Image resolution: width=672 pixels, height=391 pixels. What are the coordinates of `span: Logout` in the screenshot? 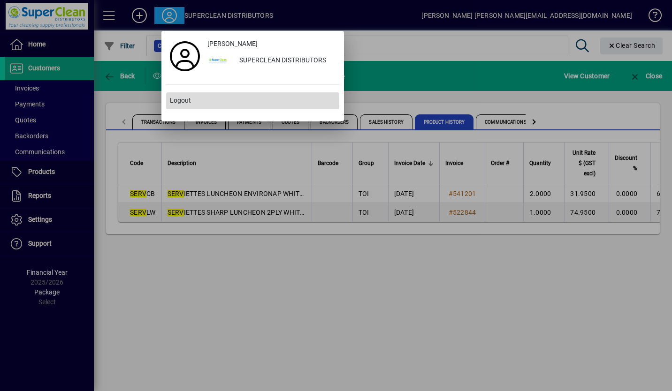 It's located at (180, 100).